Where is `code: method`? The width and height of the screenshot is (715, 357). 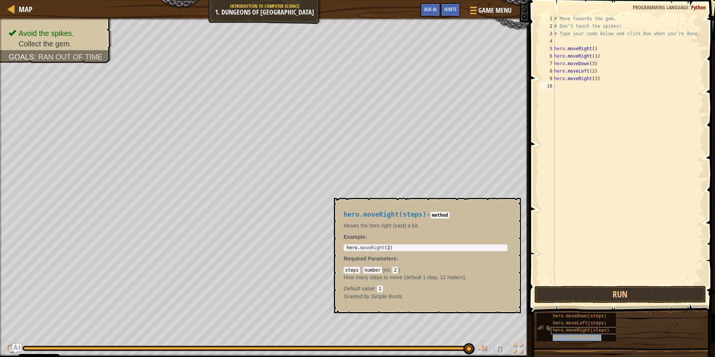 code: method is located at coordinates (440, 215).